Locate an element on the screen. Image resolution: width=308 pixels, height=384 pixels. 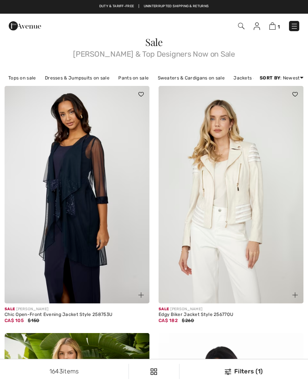
span: $150 is located at coordinates (33, 321).